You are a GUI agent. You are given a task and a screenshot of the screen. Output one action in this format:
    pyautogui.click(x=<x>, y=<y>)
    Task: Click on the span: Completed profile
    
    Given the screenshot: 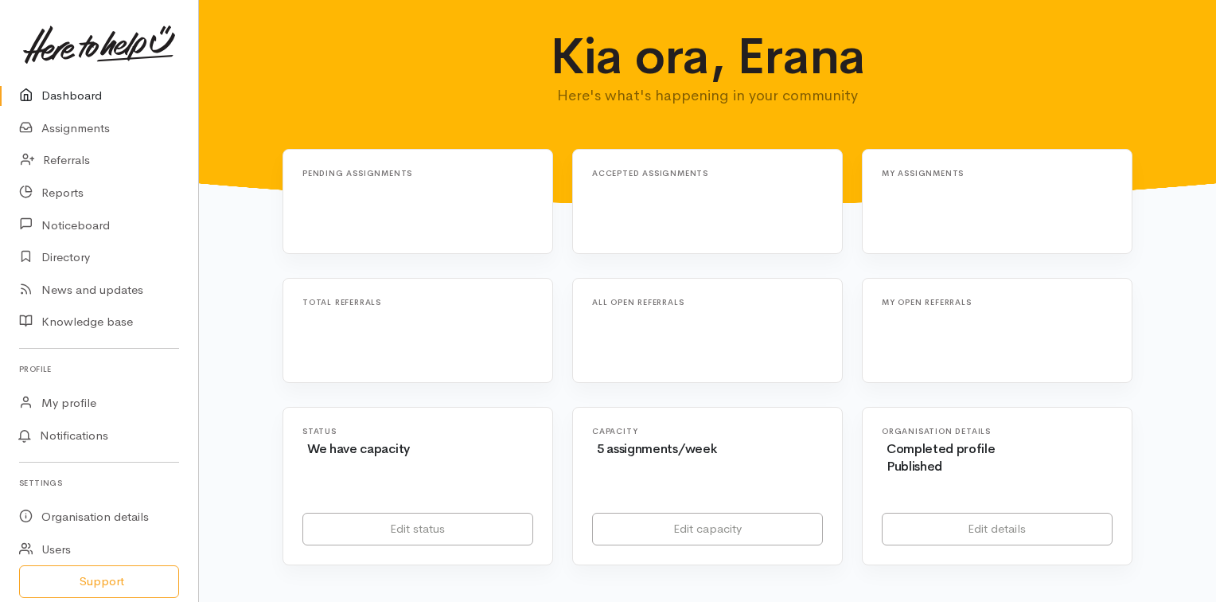 What is the action you would take?
    pyautogui.click(x=940, y=448)
    